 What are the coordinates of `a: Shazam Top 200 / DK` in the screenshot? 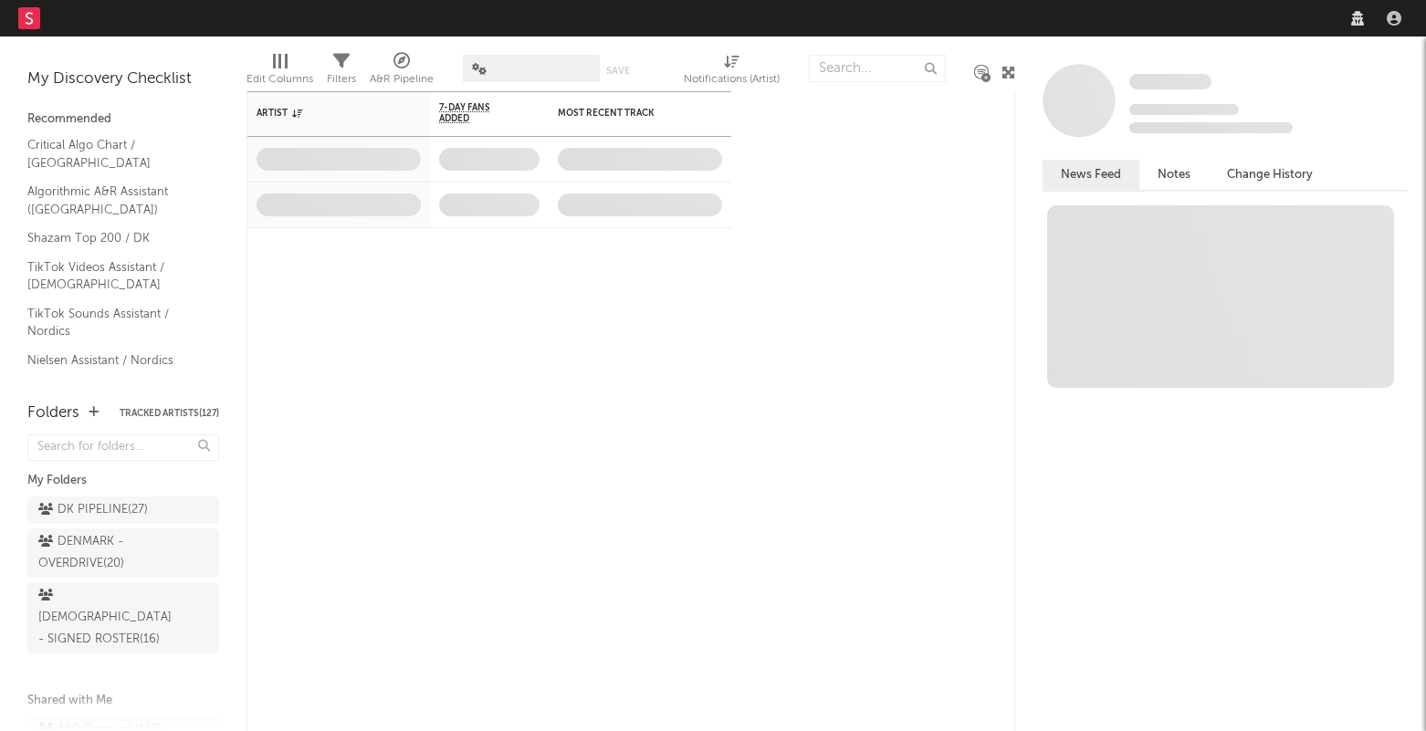 It's located at (114, 238).